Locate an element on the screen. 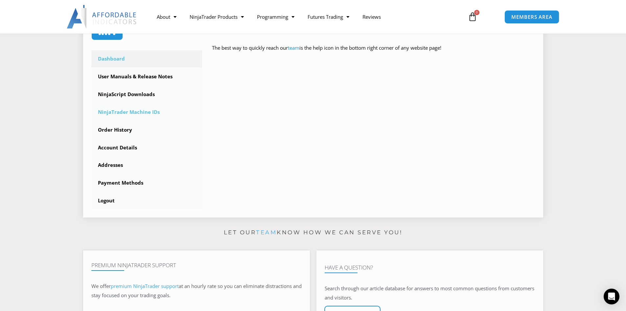  a: Dashboard is located at coordinates (147, 59).